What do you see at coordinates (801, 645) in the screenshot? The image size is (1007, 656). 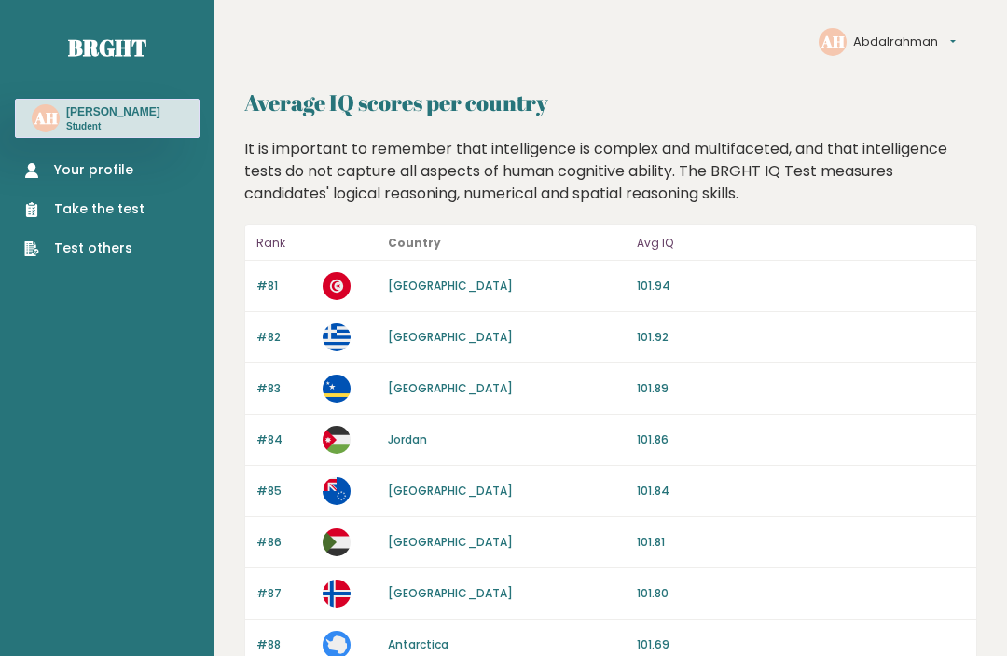 I see `p: 101.69` at bounding box center [801, 645].